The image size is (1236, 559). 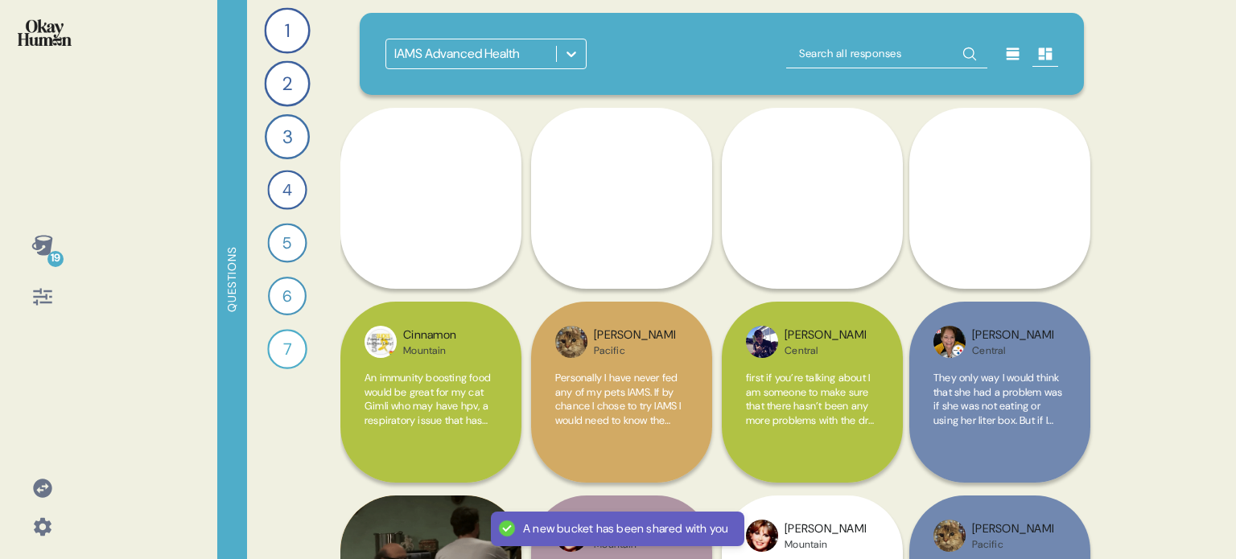 What do you see at coordinates (287, 137) in the screenshot?
I see `div: 3` at bounding box center [287, 137].